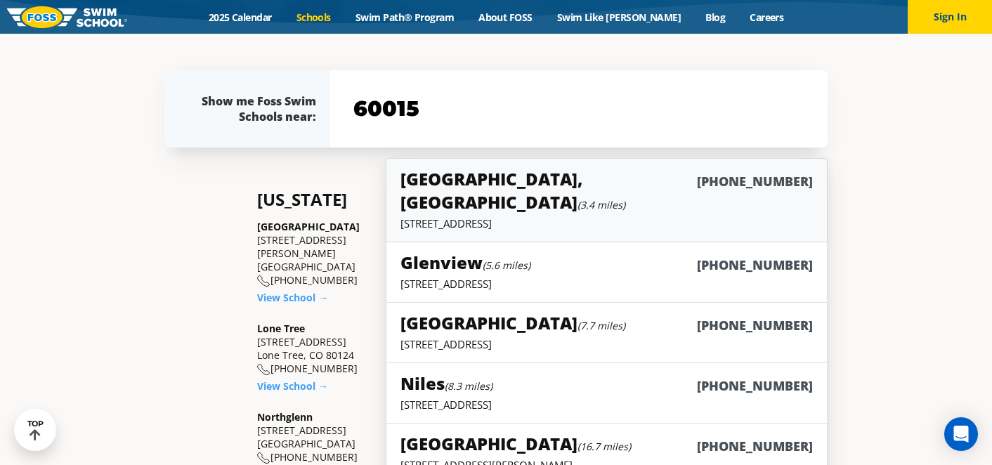  Describe the element at coordinates (604, 446) in the screenshot. I see `small: (16.7 miles)` at that location.